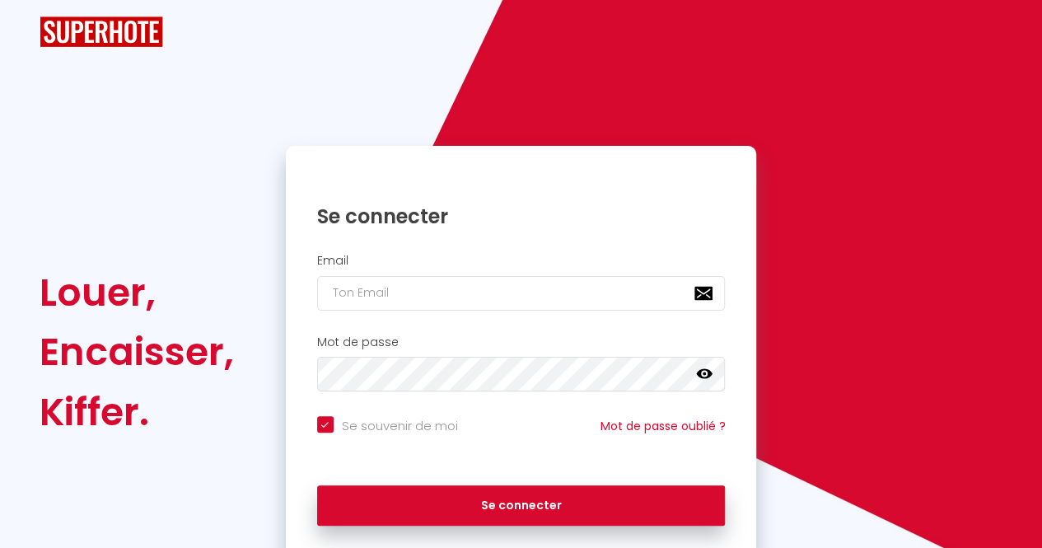 The width and height of the screenshot is (1042, 548). What do you see at coordinates (522, 293) in the screenshot?
I see `input: Ton Email` at bounding box center [522, 293].